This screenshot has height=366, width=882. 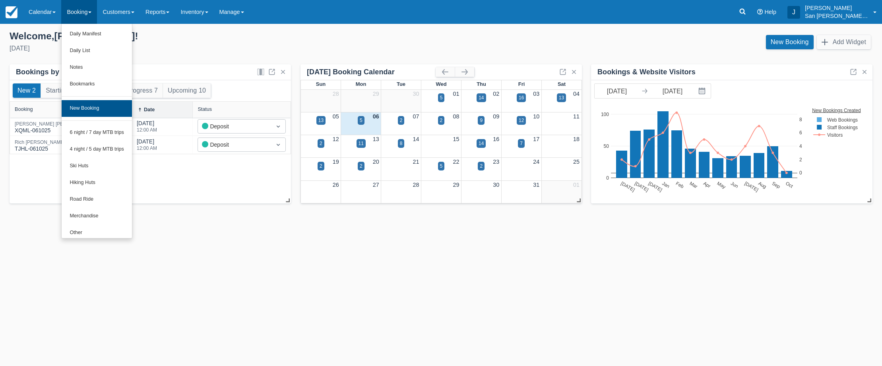 I want to click on a: 08, so click(x=456, y=116).